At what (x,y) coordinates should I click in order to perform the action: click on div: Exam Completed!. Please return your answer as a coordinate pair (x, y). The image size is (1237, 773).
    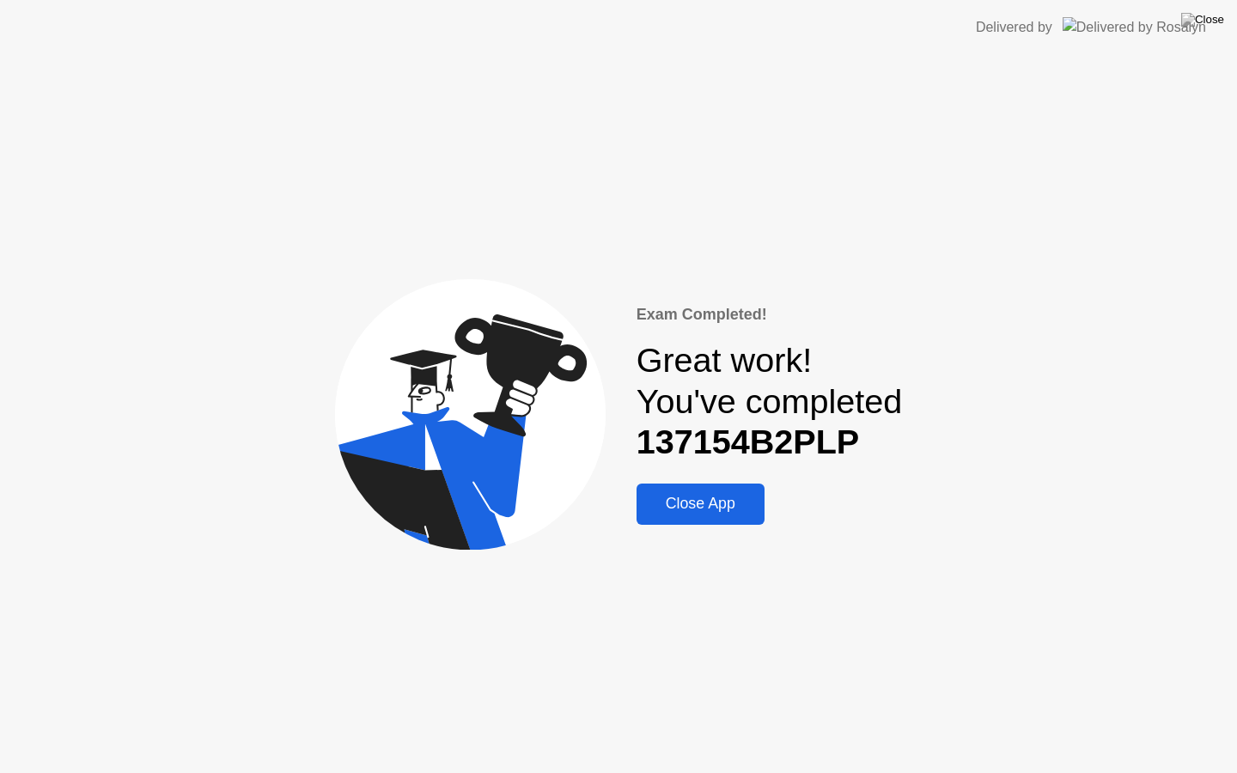
    Looking at the image, I should click on (770, 314).